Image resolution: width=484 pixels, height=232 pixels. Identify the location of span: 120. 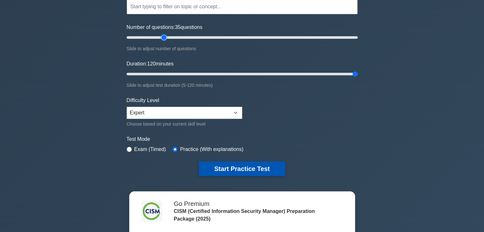
(151, 64).